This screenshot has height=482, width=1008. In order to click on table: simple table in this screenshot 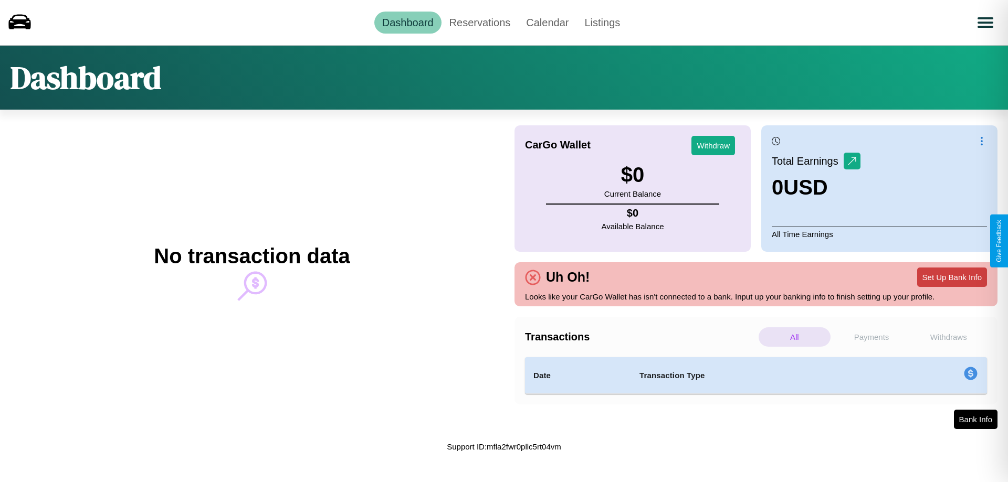, I will do `click(756, 376)`.